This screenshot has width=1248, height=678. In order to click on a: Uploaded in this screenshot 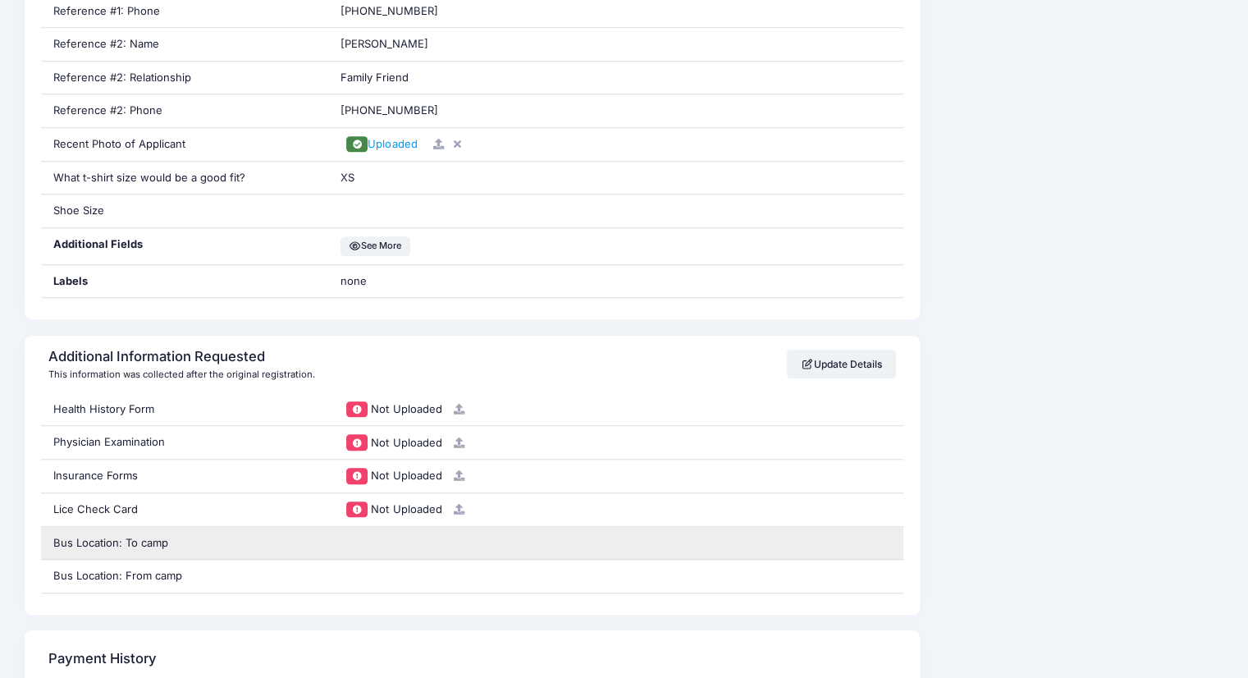, I will do `click(382, 144)`.